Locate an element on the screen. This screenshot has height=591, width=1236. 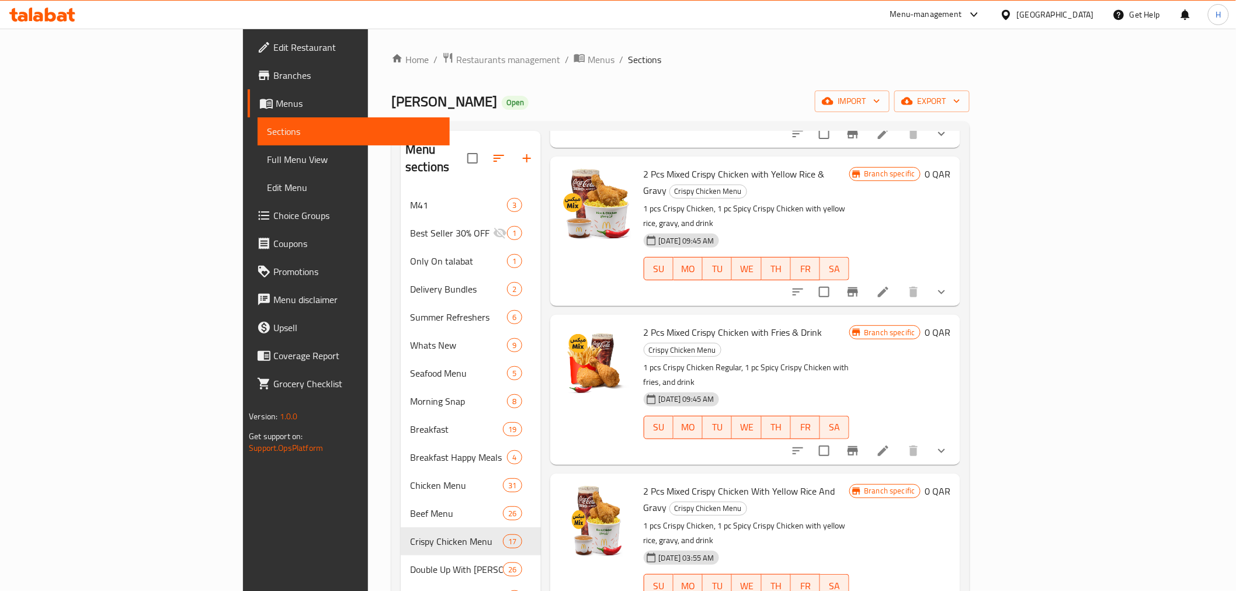
button: MO is located at coordinates (688, 427).